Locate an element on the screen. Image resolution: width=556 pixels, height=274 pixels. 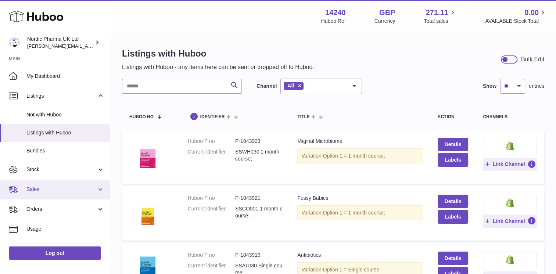
h1: Listings with Huboo is located at coordinates (218, 54).